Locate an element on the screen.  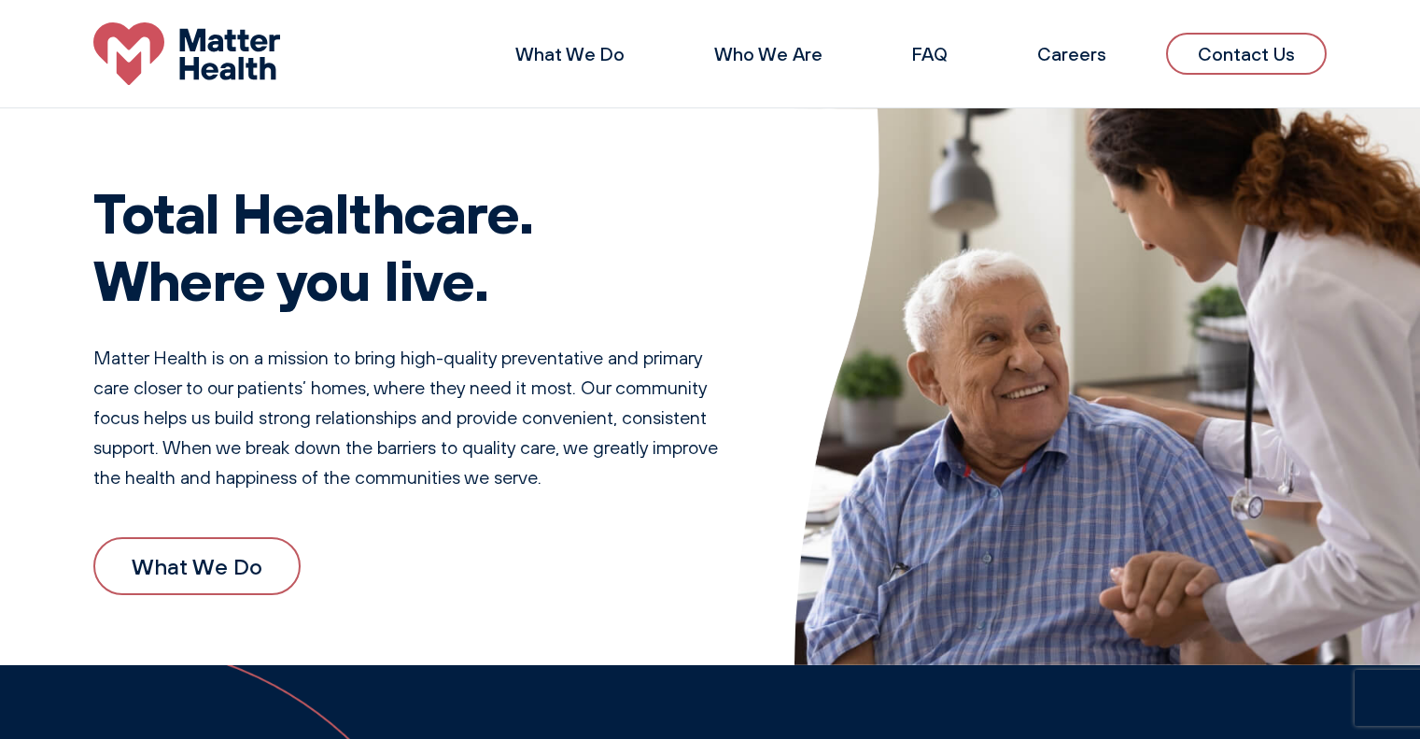
a: Contact Us is located at coordinates (1247, 53).